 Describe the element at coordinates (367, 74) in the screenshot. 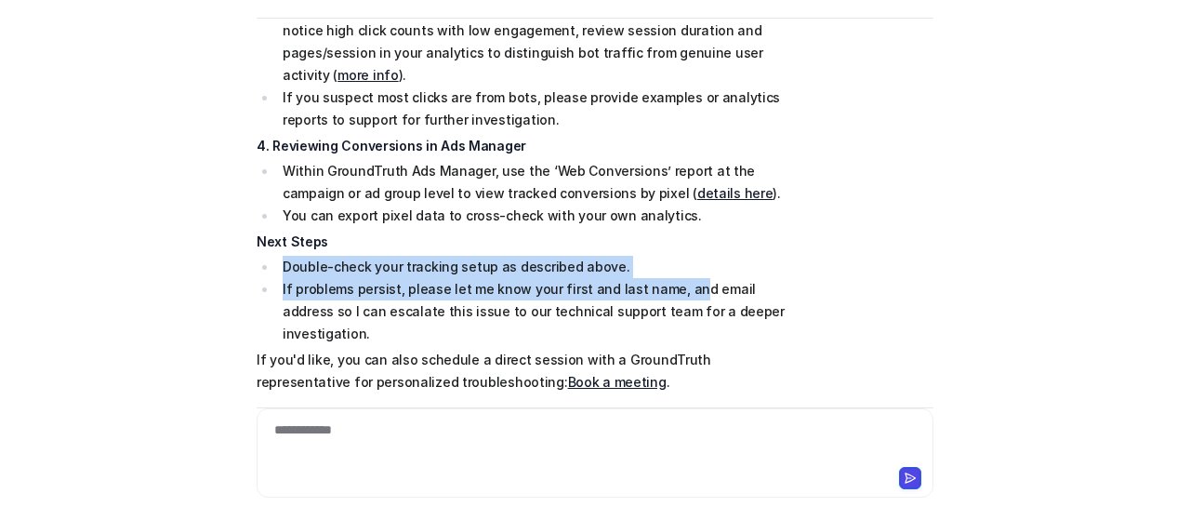

I see `a: more info` at that location.